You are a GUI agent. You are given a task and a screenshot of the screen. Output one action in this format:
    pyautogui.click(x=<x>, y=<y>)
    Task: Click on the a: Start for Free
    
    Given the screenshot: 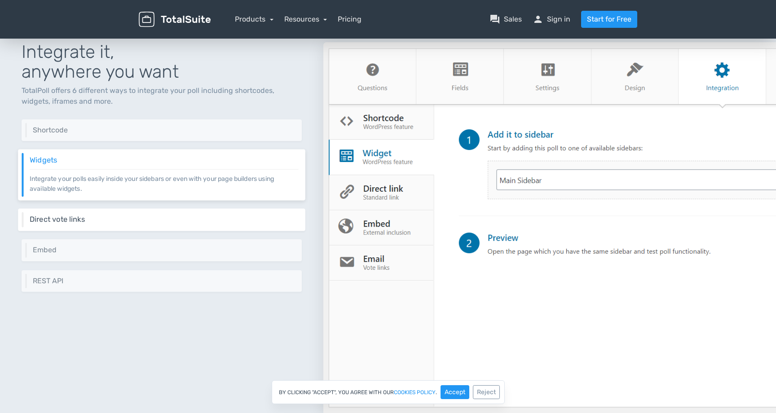 What is the action you would take?
    pyautogui.click(x=609, y=19)
    